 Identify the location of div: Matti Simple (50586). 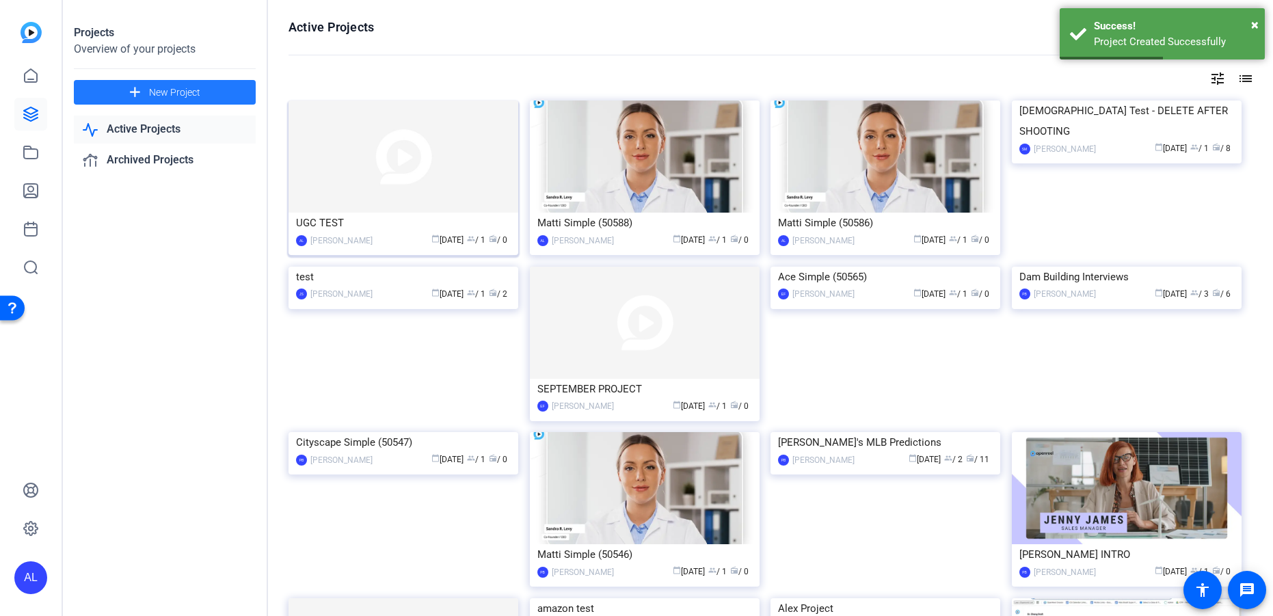
(885, 223).